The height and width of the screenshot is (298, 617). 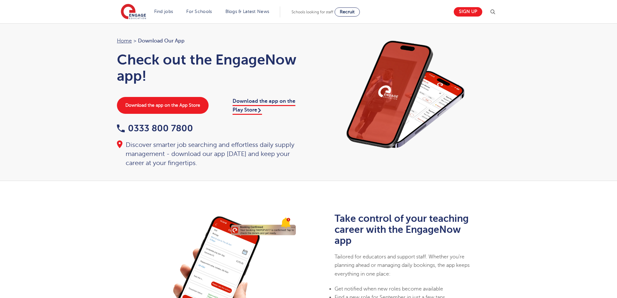 What do you see at coordinates (210, 68) in the screenshot?
I see `h1: Check out the EngageNow app!` at bounding box center [210, 68].